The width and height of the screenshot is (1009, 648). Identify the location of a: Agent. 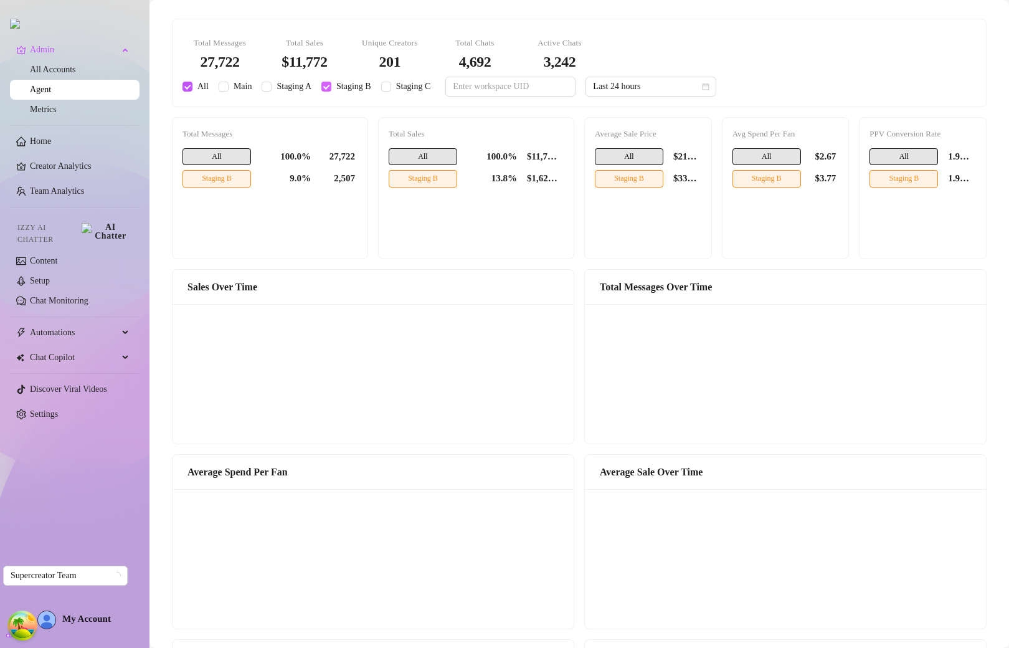
(40, 89).